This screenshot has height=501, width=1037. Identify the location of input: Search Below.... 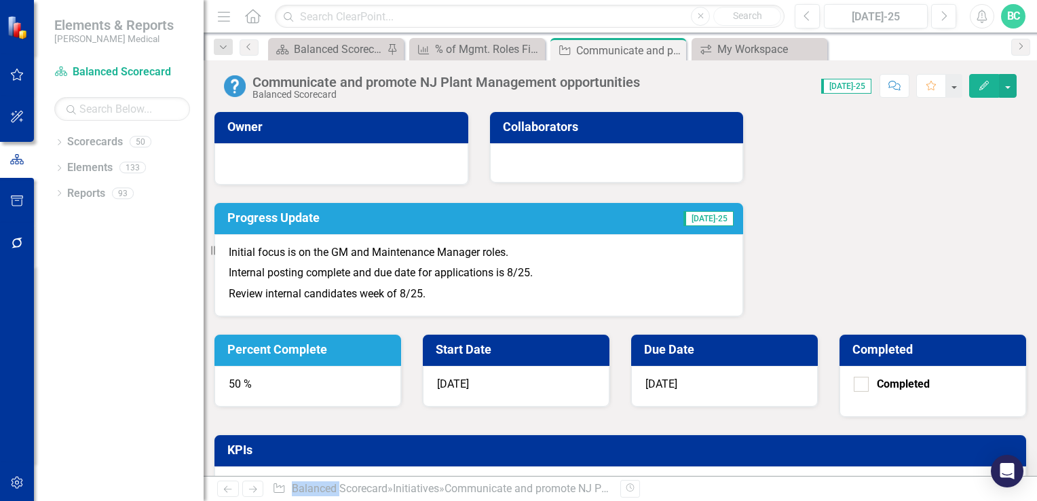
(122, 109).